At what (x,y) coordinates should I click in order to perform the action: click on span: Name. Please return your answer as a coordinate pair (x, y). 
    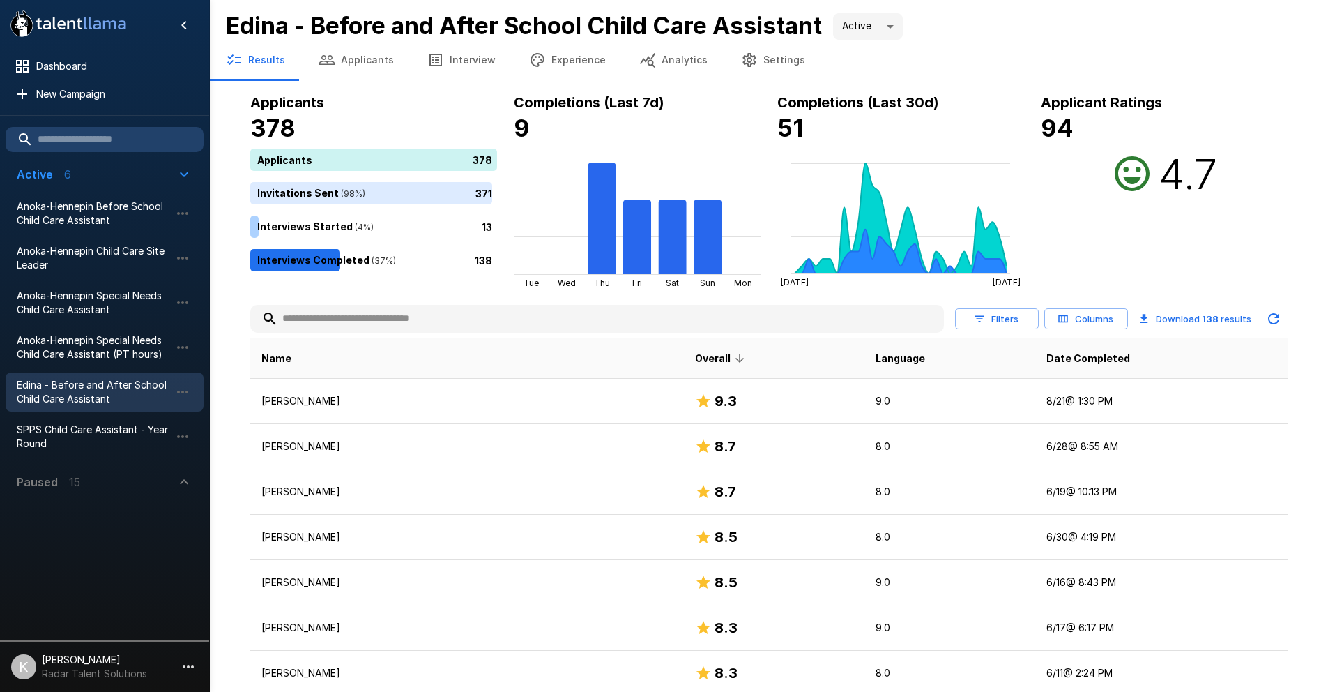
    Looking at the image, I should click on (276, 358).